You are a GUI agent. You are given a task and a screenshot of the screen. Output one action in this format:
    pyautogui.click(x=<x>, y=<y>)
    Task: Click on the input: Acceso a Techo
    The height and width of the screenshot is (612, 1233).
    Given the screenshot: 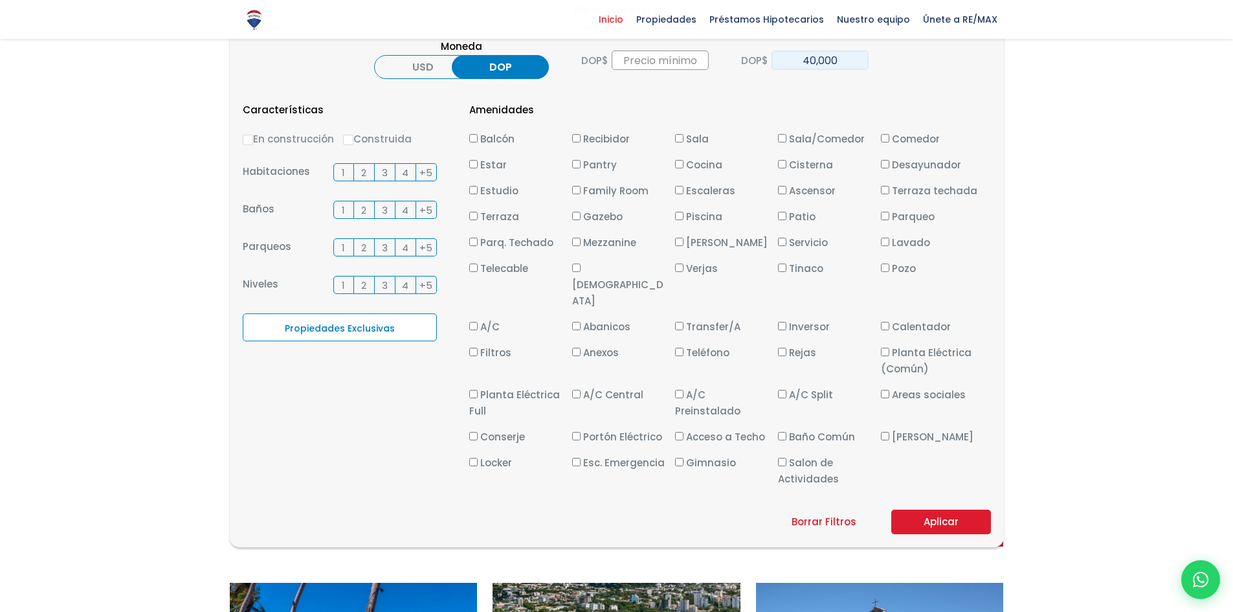 What is the action you would take?
    pyautogui.click(x=679, y=436)
    